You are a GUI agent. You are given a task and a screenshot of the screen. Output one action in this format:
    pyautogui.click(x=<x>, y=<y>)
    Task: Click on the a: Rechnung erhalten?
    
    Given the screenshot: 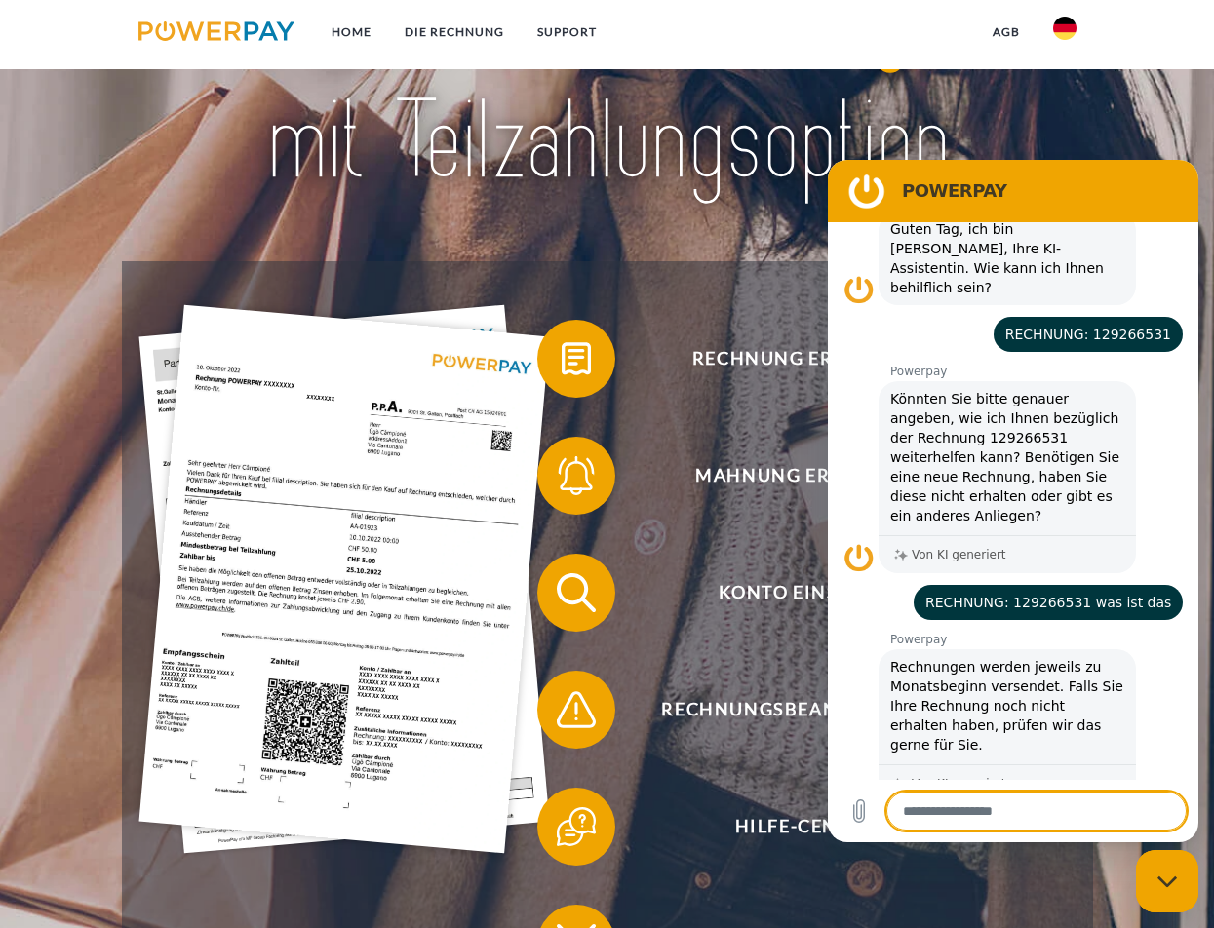 What is the action you would take?
    pyautogui.click(x=791, y=359)
    